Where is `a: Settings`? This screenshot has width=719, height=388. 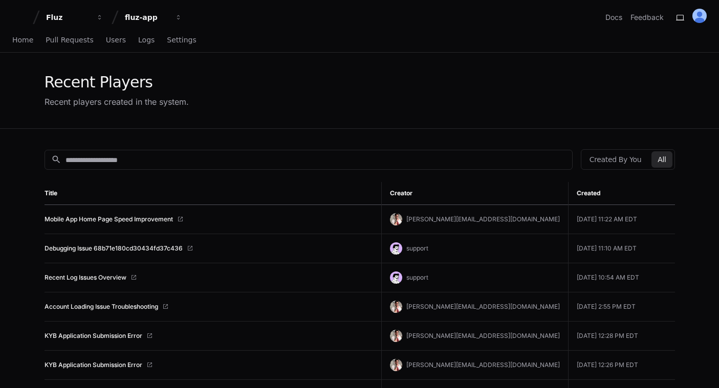
a: Settings is located at coordinates (181, 40).